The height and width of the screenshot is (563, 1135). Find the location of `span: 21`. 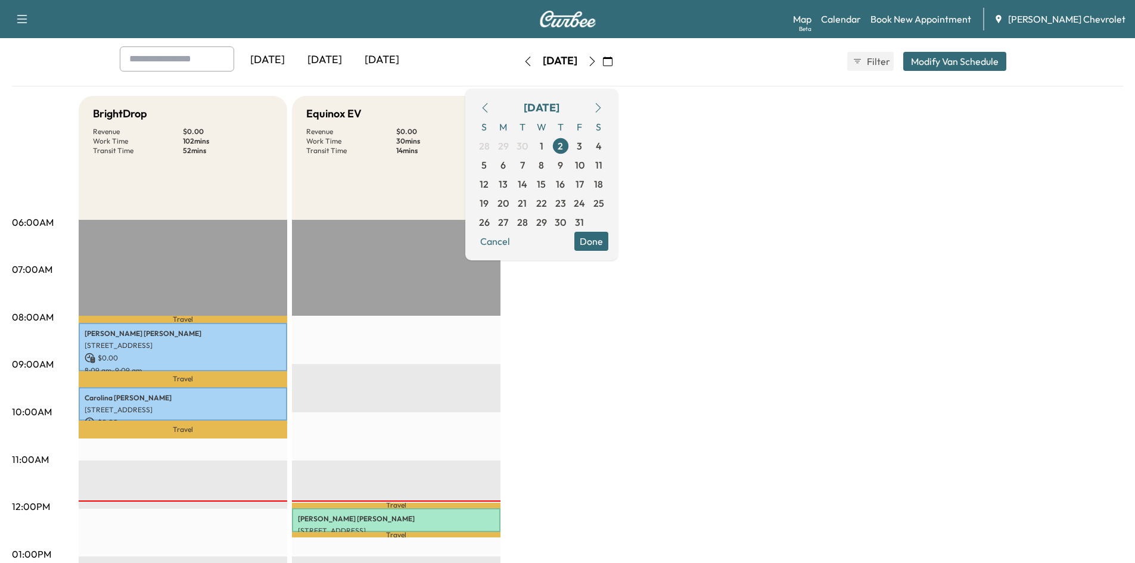

span: 21 is located at coordinates (522, 203).